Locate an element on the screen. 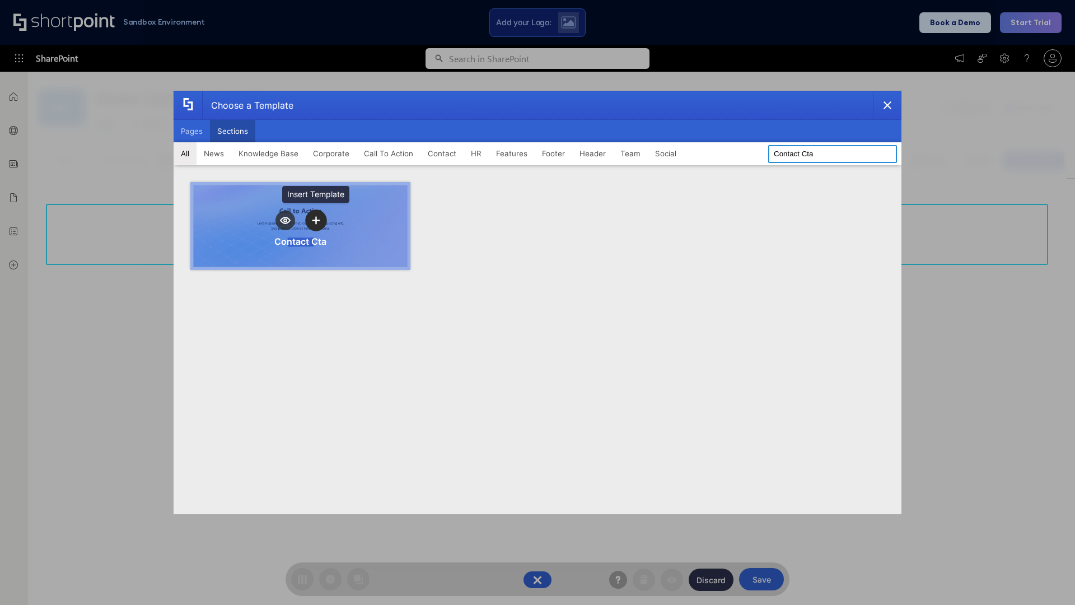 The height and width of the screenshot is (605, 1075). button: Corporate is located at coordinates (331, 153).